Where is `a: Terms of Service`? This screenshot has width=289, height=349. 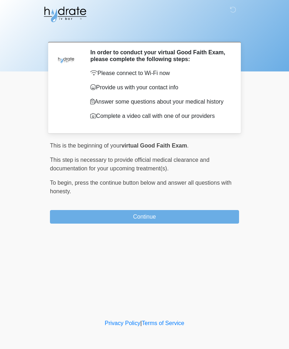
a: Terms of Service is located at coordinates (163, 323).